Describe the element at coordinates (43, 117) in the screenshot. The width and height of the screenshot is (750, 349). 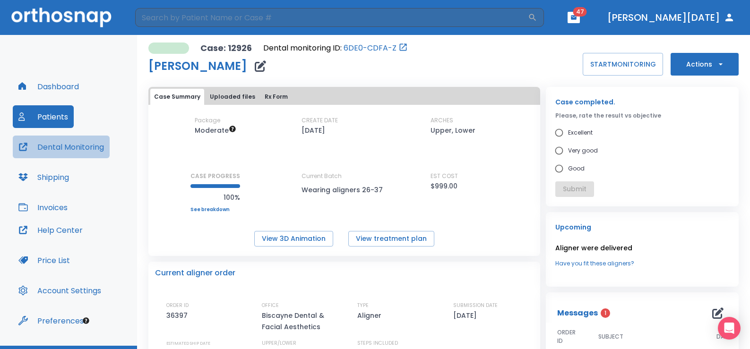
I see `a: Patients` at that location.